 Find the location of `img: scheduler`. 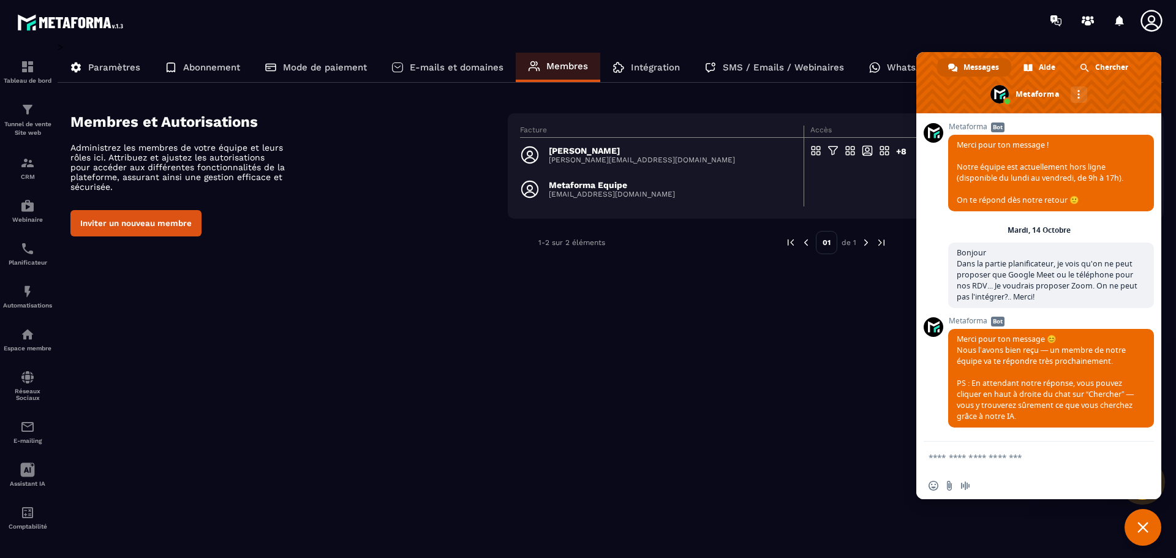

img: scheduler is located at coordinates (28, 249).